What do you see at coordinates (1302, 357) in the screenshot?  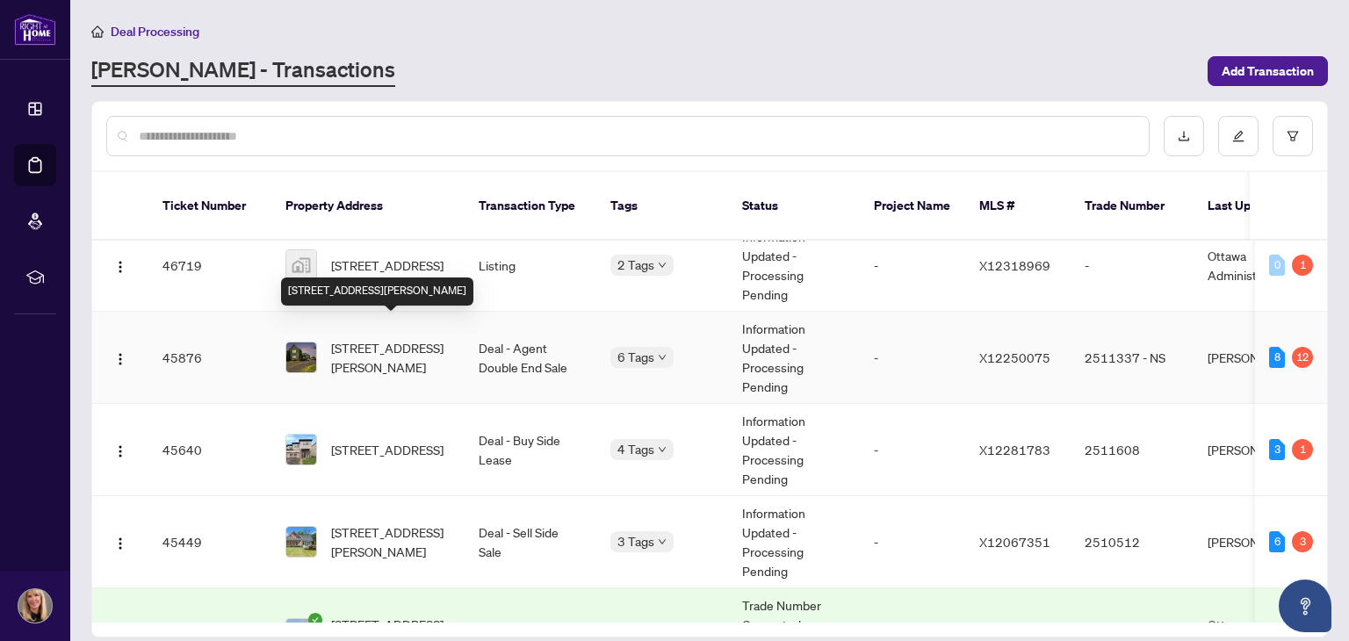 I see `div: 12` at bounding box center [1302, 357].